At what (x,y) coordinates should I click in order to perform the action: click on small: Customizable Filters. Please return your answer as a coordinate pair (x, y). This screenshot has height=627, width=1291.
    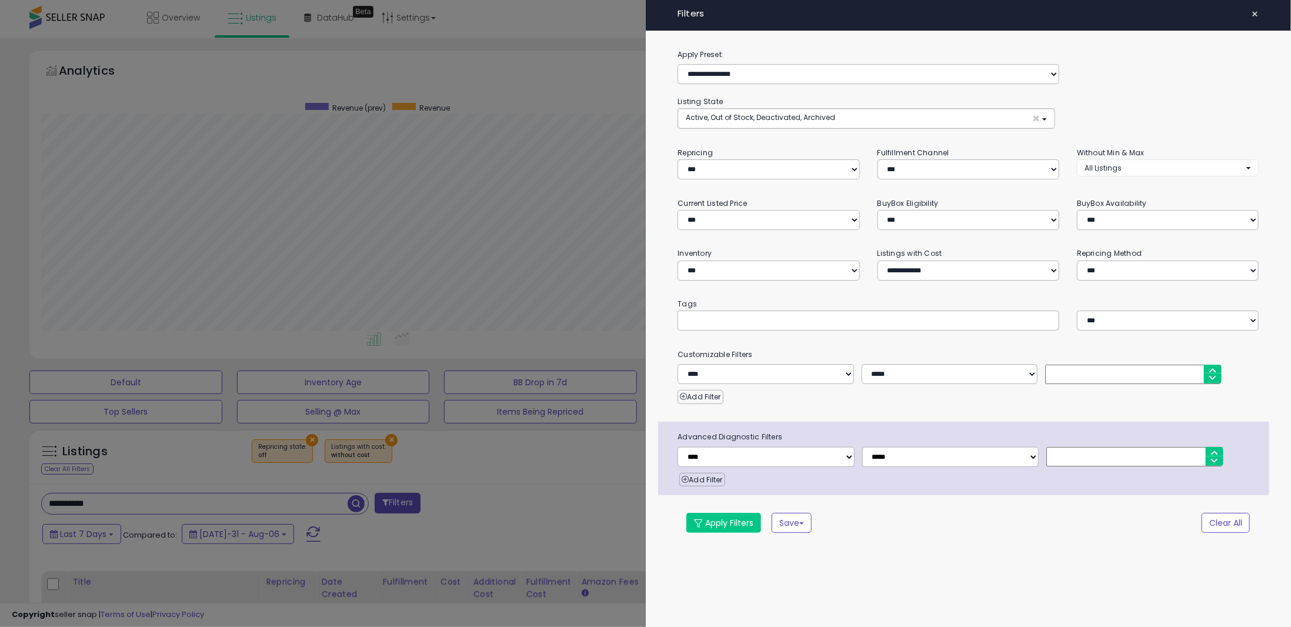
    Looking at the image, I should click on (968, 355).